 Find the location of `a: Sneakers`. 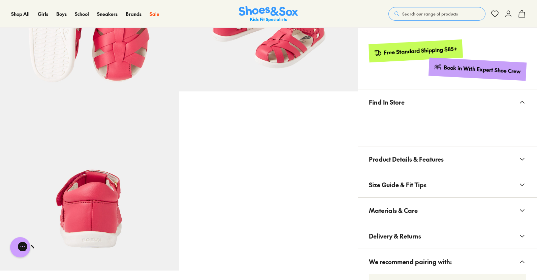

a: Sneakers is located at coordinates (107, 14).